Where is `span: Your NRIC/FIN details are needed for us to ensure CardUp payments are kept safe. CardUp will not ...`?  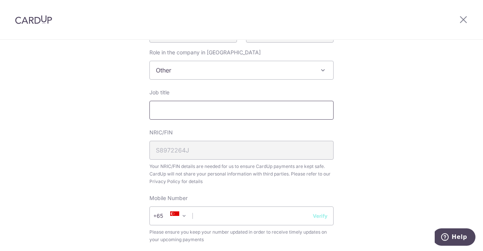
span: Your NRIC/FIN details are needed for us to ensure CardUp payments are kept safe. CardUp will not ... is located at coordinates (242, 174).